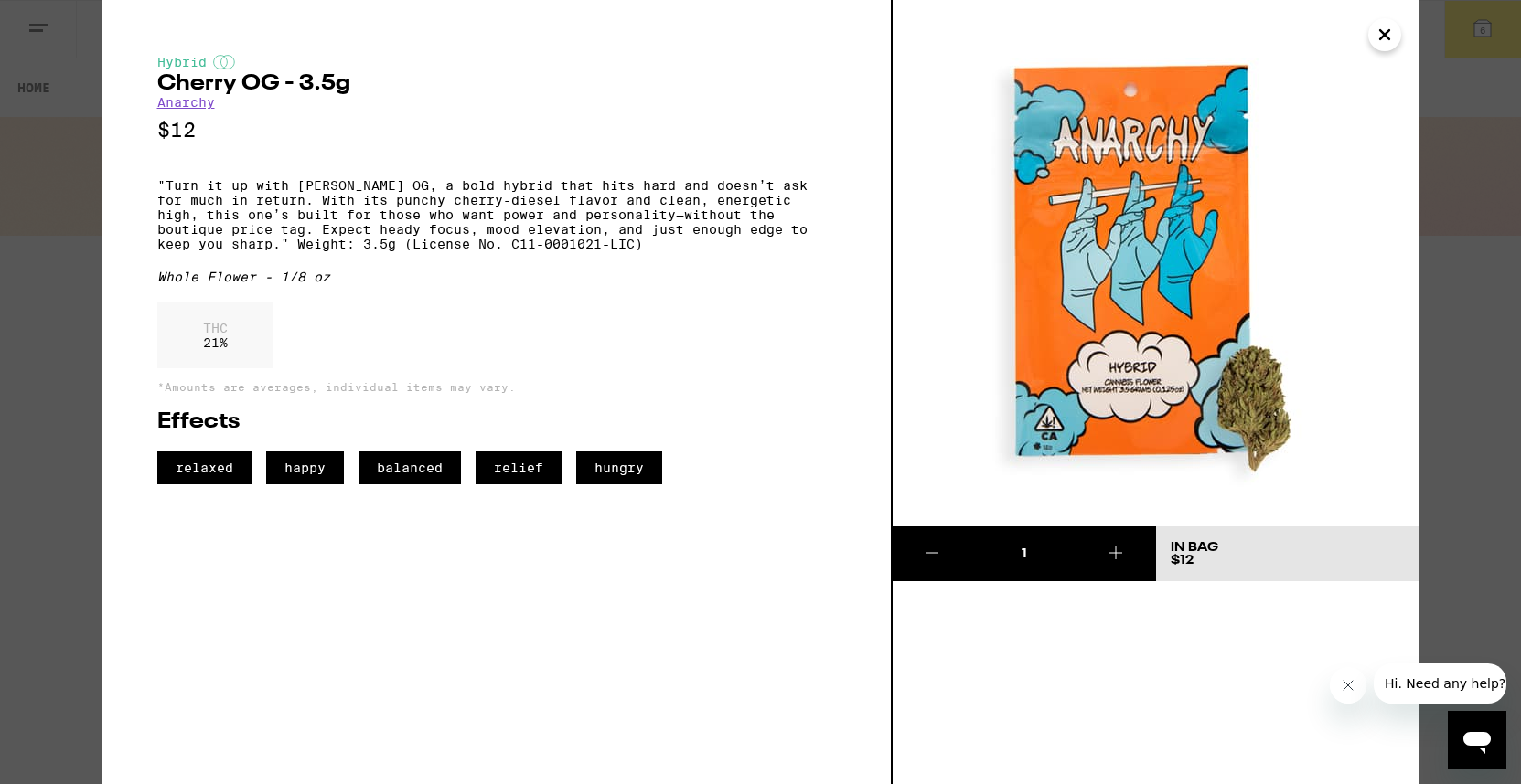  I want to click on img: hybridColor.svg, so click(225, 62).